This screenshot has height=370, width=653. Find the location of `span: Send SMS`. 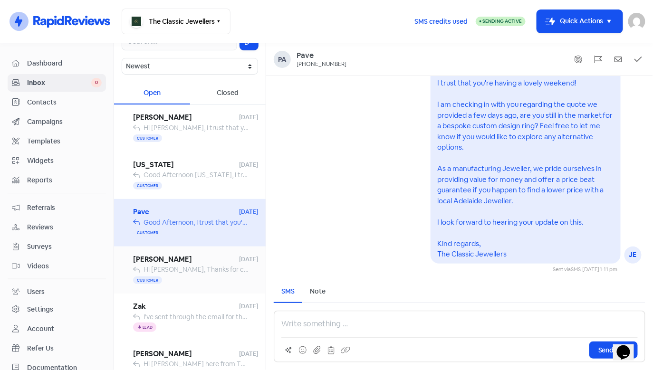

span: Send SMS is located at coordinates (613, 350).